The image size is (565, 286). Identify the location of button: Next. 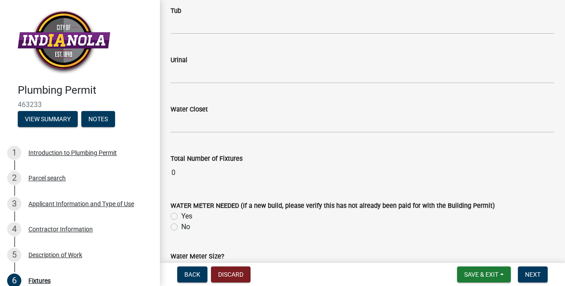
(533, 275).